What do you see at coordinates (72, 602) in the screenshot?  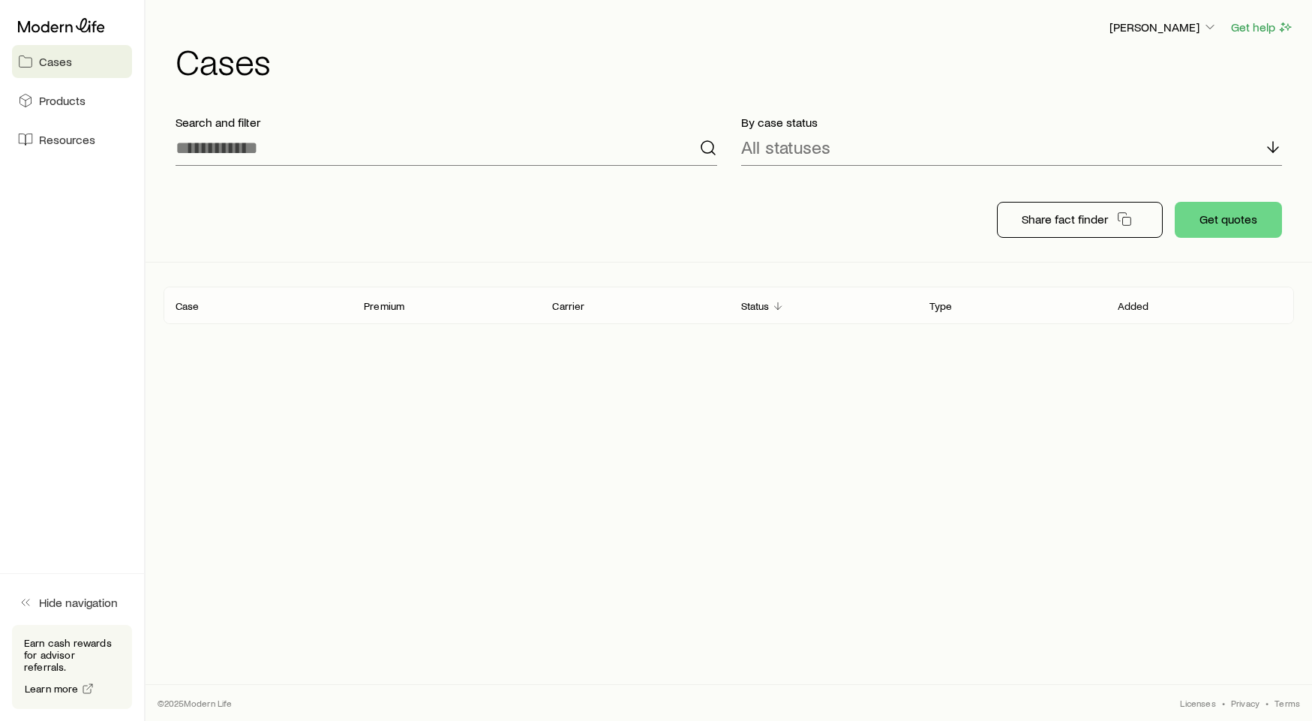 I see `button: Hide navigation` at bounding box center [72, 602].